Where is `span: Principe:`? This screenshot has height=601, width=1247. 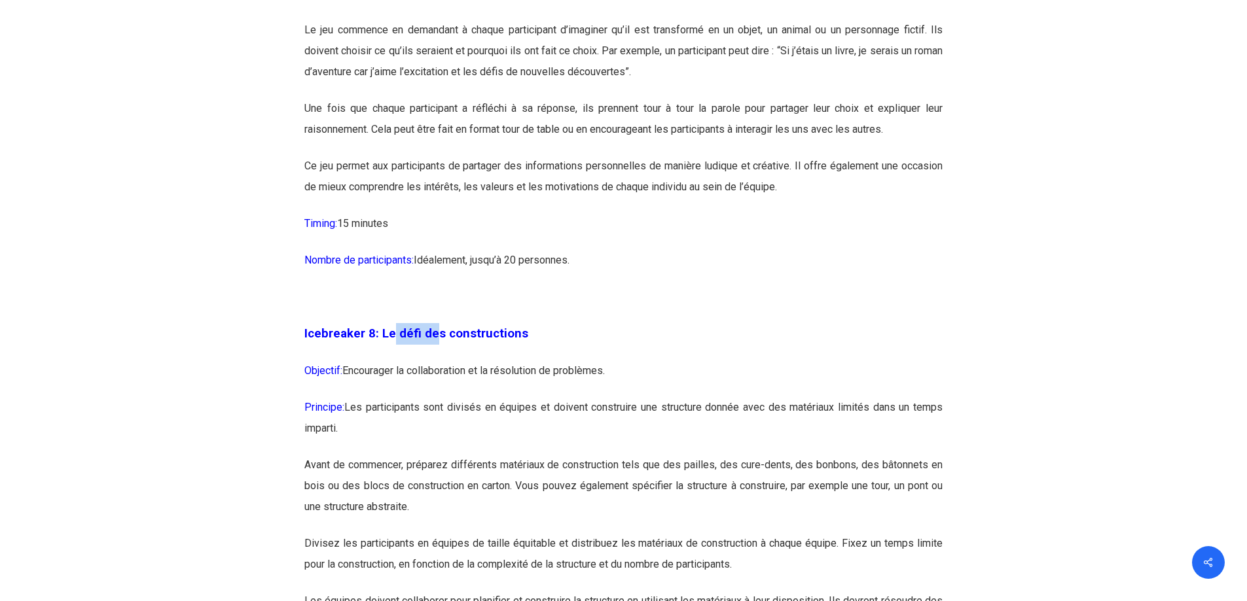
span: Principe: is located at coordinates (324, 407).